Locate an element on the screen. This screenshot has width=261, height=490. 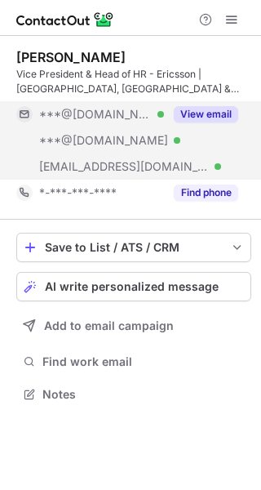
button: AI write personalized message is located at coordinates (134, 287).